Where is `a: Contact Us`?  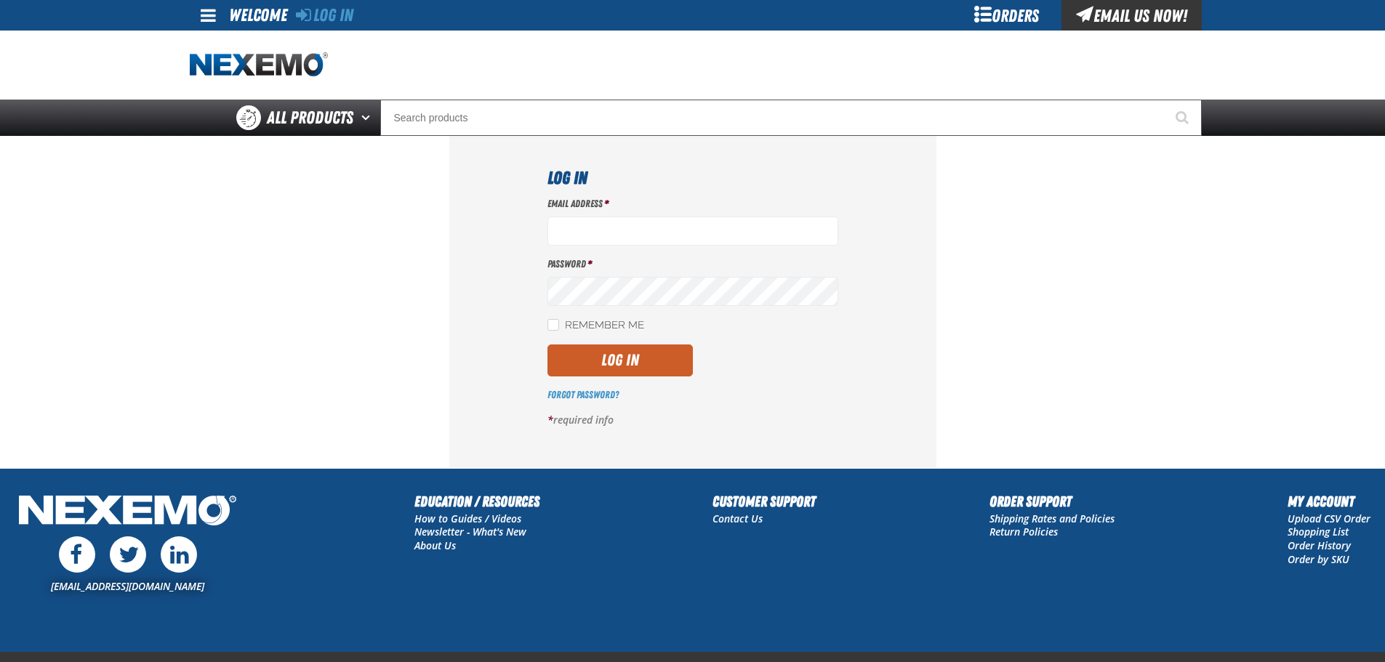 a: Contact Us is located at coordinates (737, 518).